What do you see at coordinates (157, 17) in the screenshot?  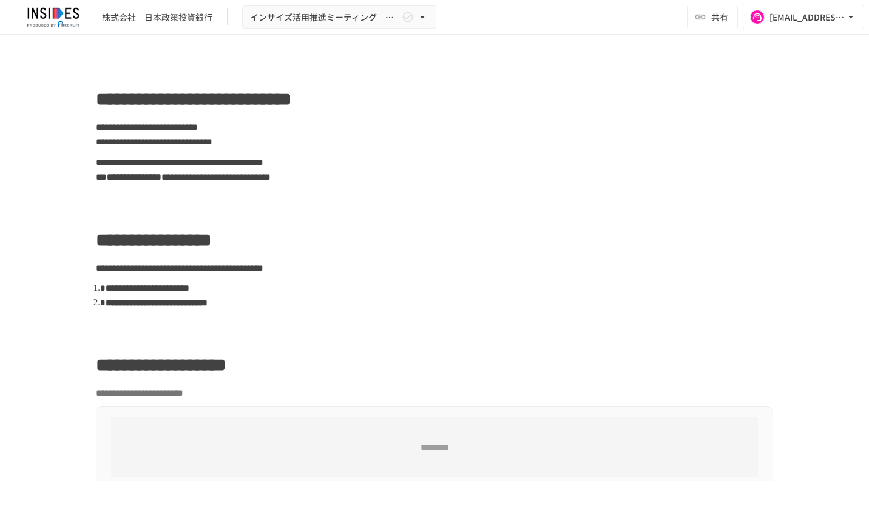 I see `div: 株式会社 日本政策投資銀行` at bounding box center [157, 17].